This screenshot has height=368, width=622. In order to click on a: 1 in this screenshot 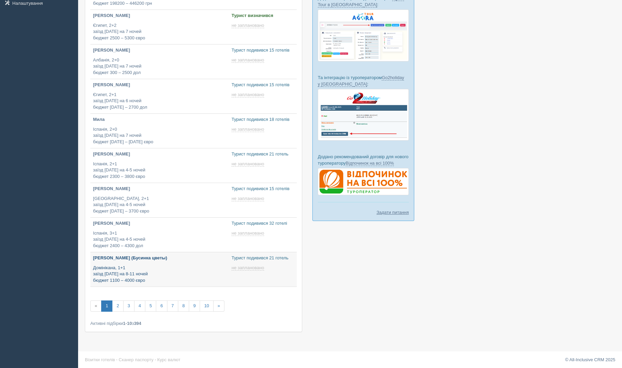, I will do `click(107, 306)`.